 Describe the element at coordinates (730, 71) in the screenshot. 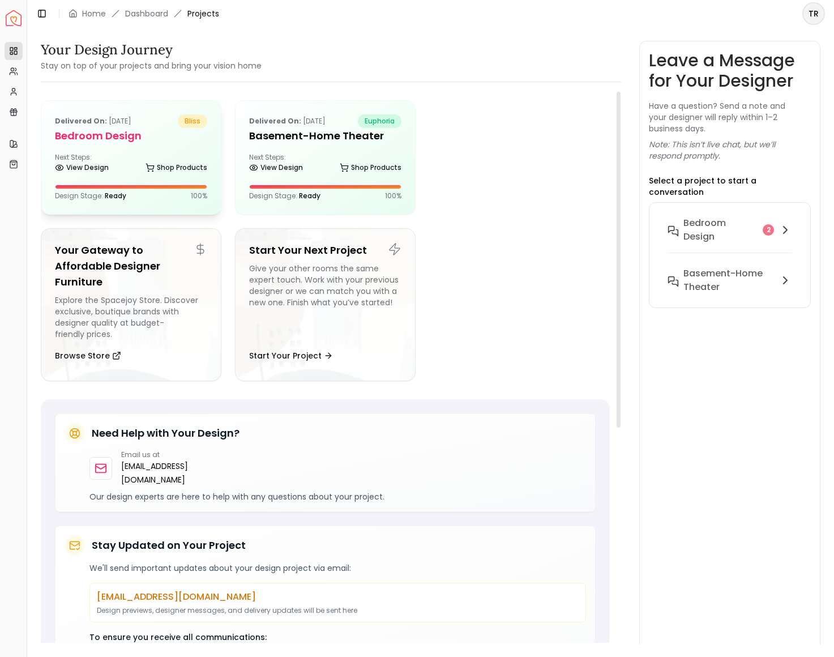

I see `h3: Leave a Message for Your Designer` at that location.